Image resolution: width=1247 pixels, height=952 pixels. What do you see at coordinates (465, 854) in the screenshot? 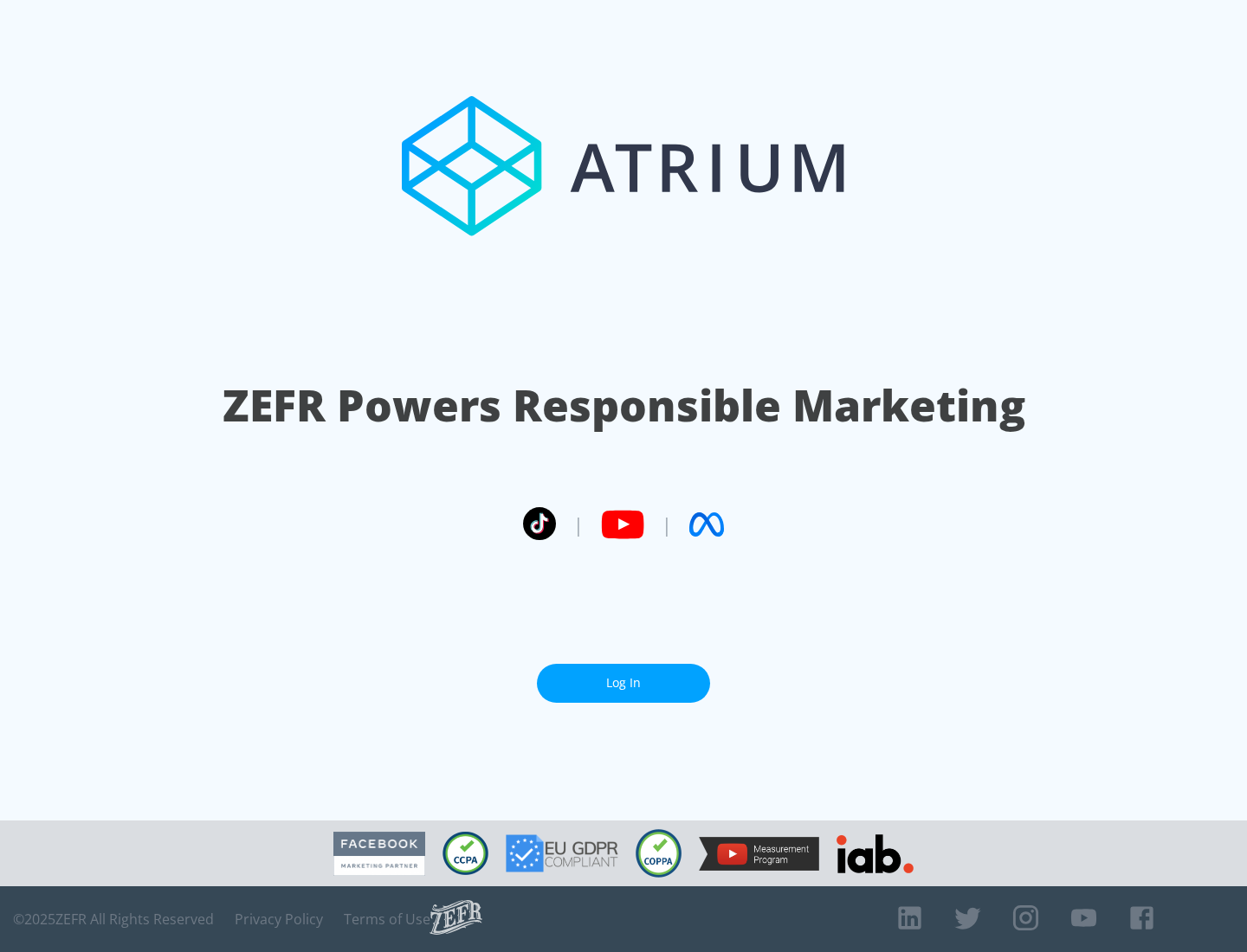
I see `img: CCPA Compliant` at bounding box center [465, 854].